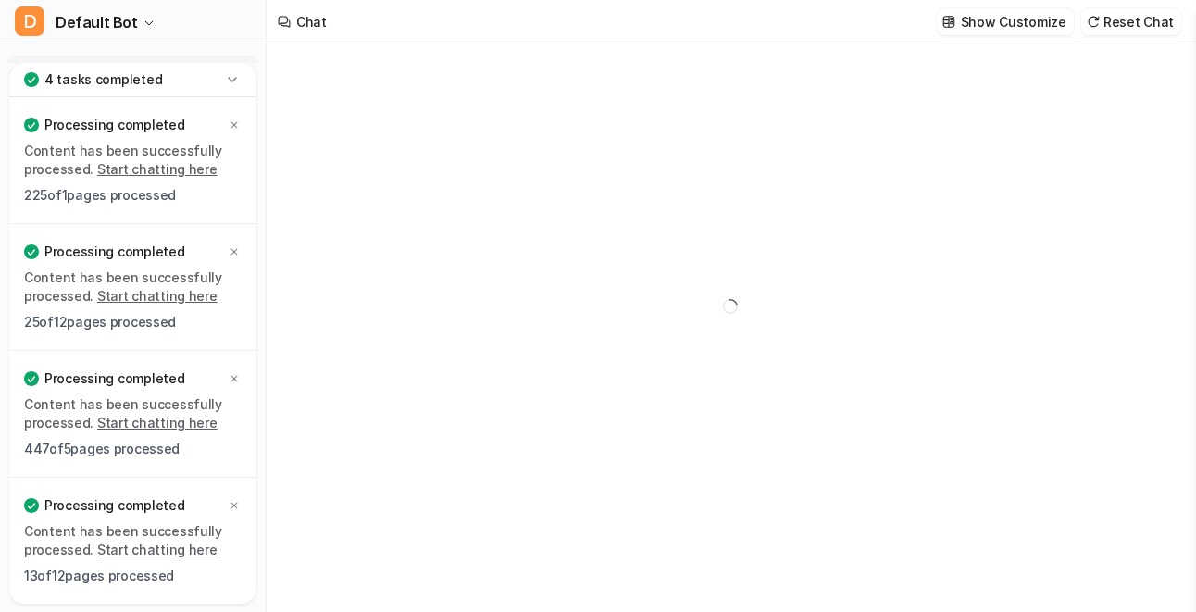  I want to click on img: customize, so click(949, 21).